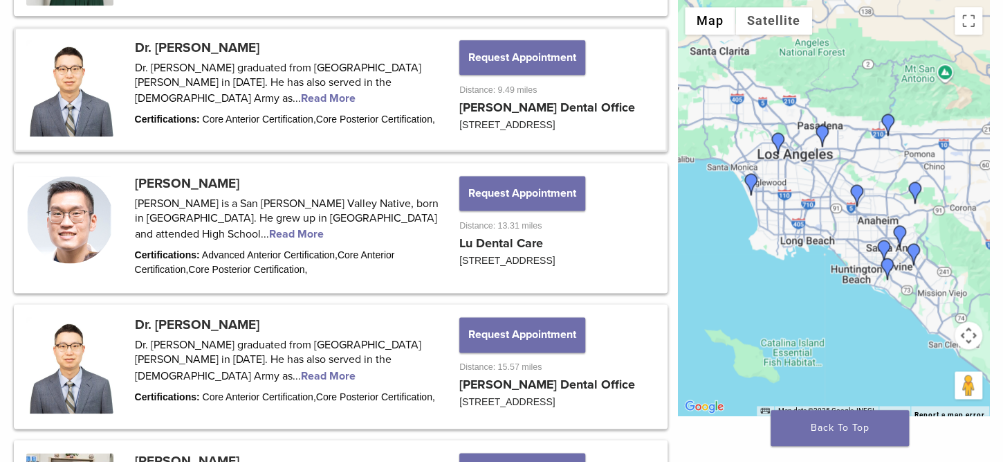 The image size is (1003, 462). What do you see at coordinates (751, 184) in the screenshot?
I see `div: Dr. Sandra Calleros` at bounding box center [751, 184].